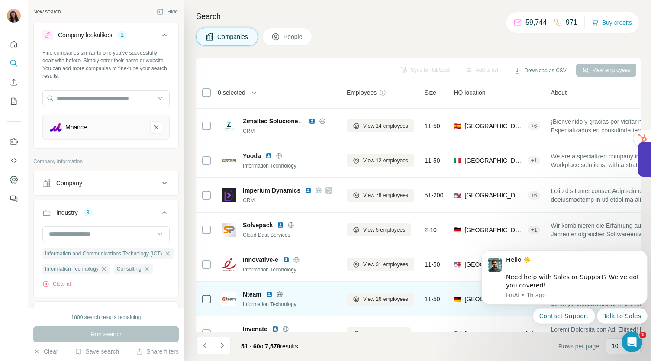 This screenshot has height=361, width=651. What do you see at coordinates (106, 314) in the screenshot?
I see `button: HQ location` at bounding box center [106, 314].